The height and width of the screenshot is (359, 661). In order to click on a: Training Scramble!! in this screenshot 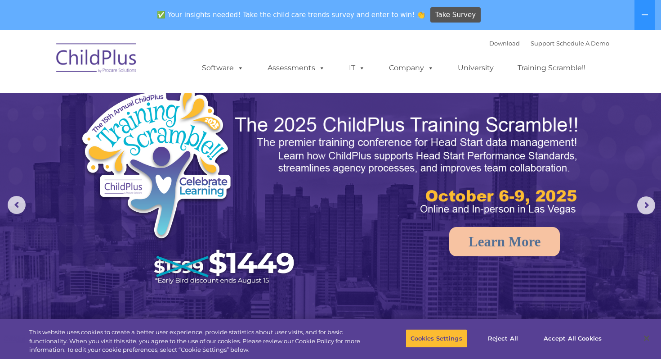, I will do `click(552, 68)`.